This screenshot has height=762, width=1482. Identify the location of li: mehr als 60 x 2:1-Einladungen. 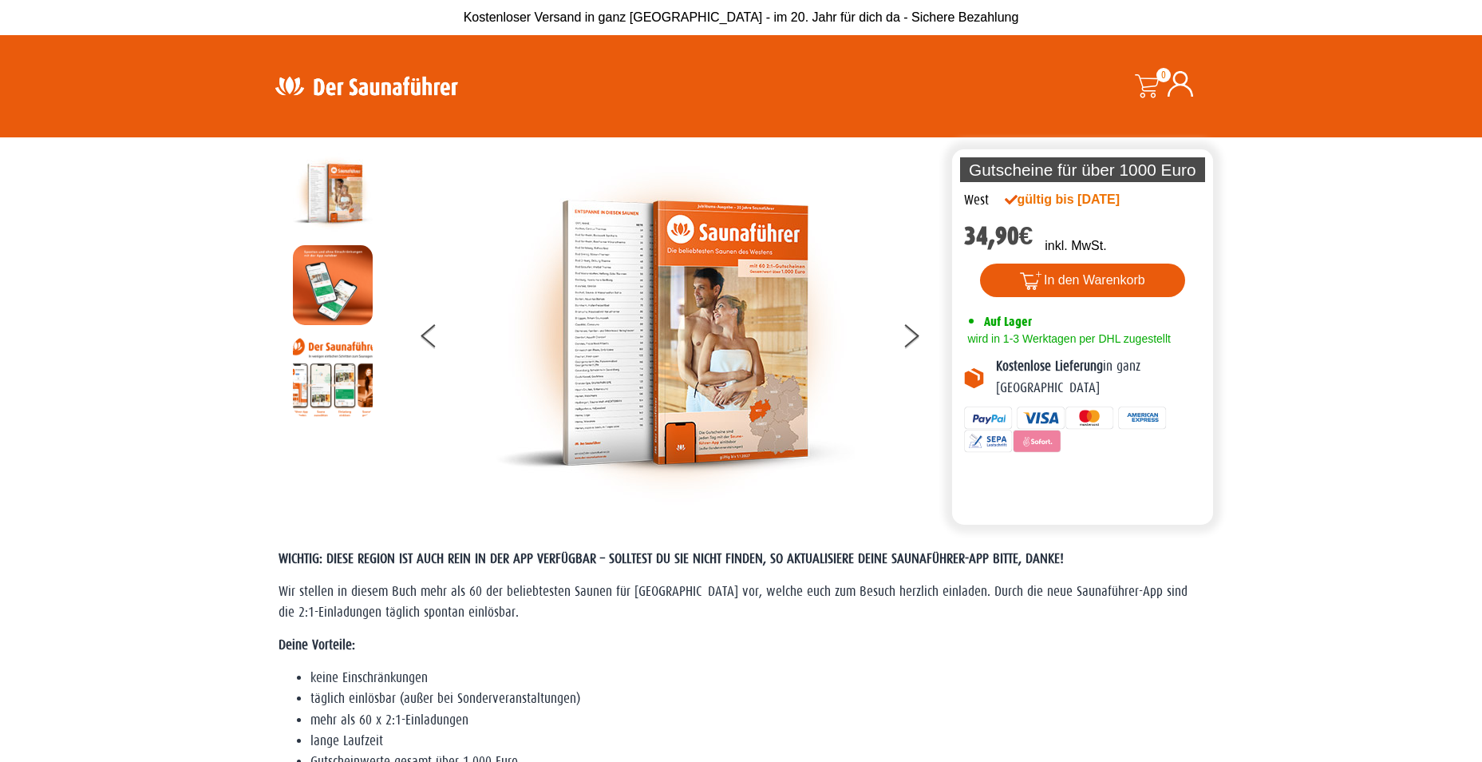
(758, 720).